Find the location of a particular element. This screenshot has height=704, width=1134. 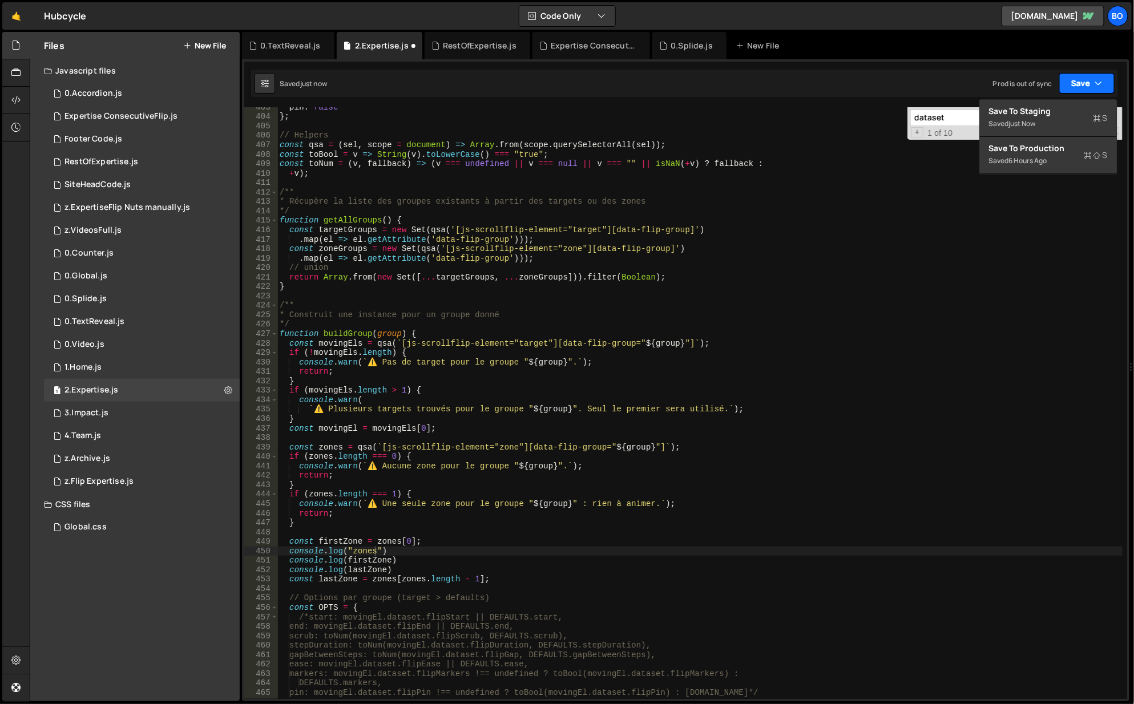

div: 441 is located at coordinates (261, 466).